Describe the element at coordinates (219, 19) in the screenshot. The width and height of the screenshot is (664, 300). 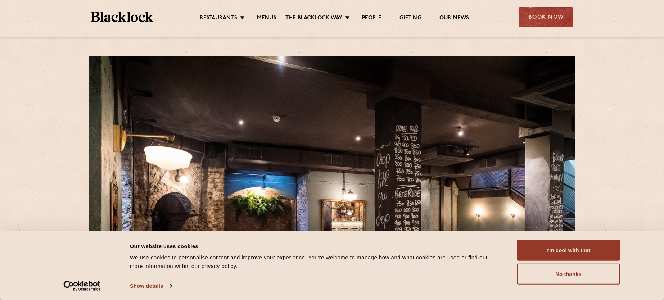
I see `a: Restaurants` at that location.